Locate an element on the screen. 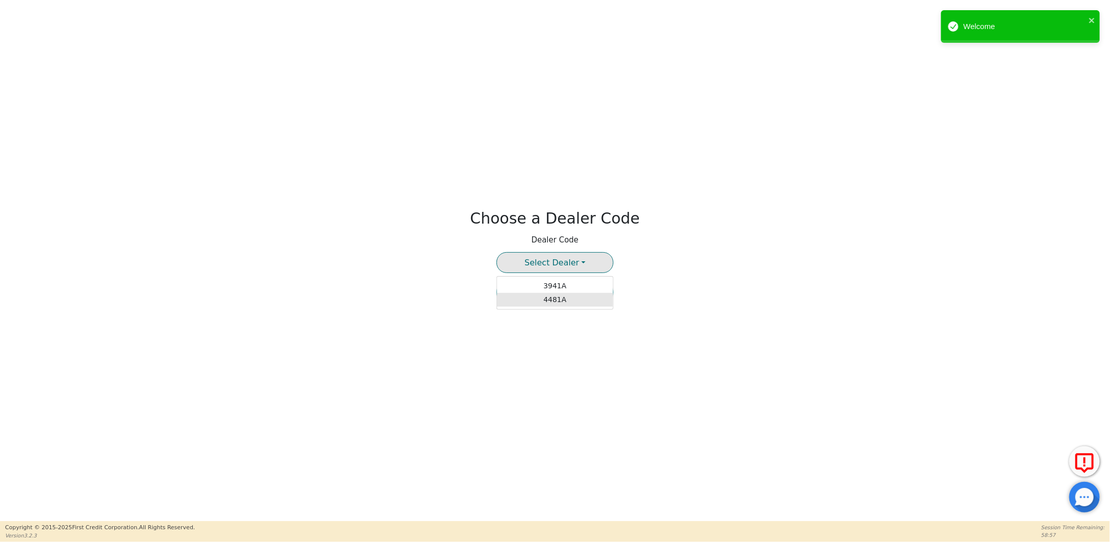 Image resolution: width=1110 pixels, height=543 pixels. a: 4481A is located at coordinates (555, 299).